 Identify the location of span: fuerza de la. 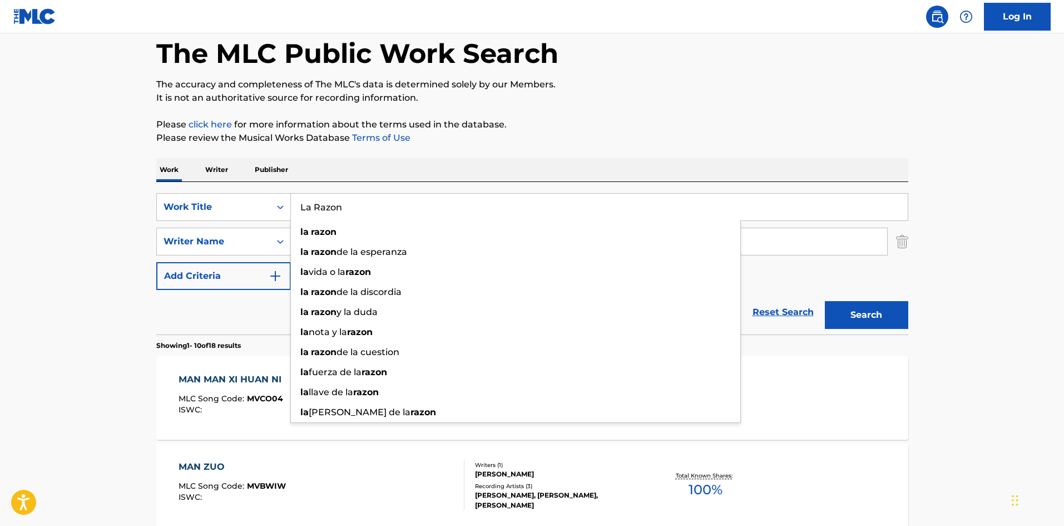
(335, 372).